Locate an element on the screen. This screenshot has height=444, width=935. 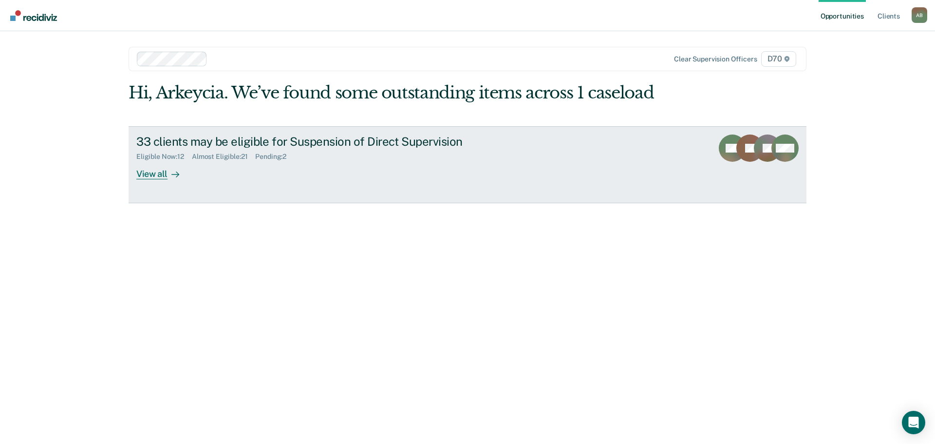
div: Open Intercom Messenger is located at coordinates (914, 422).